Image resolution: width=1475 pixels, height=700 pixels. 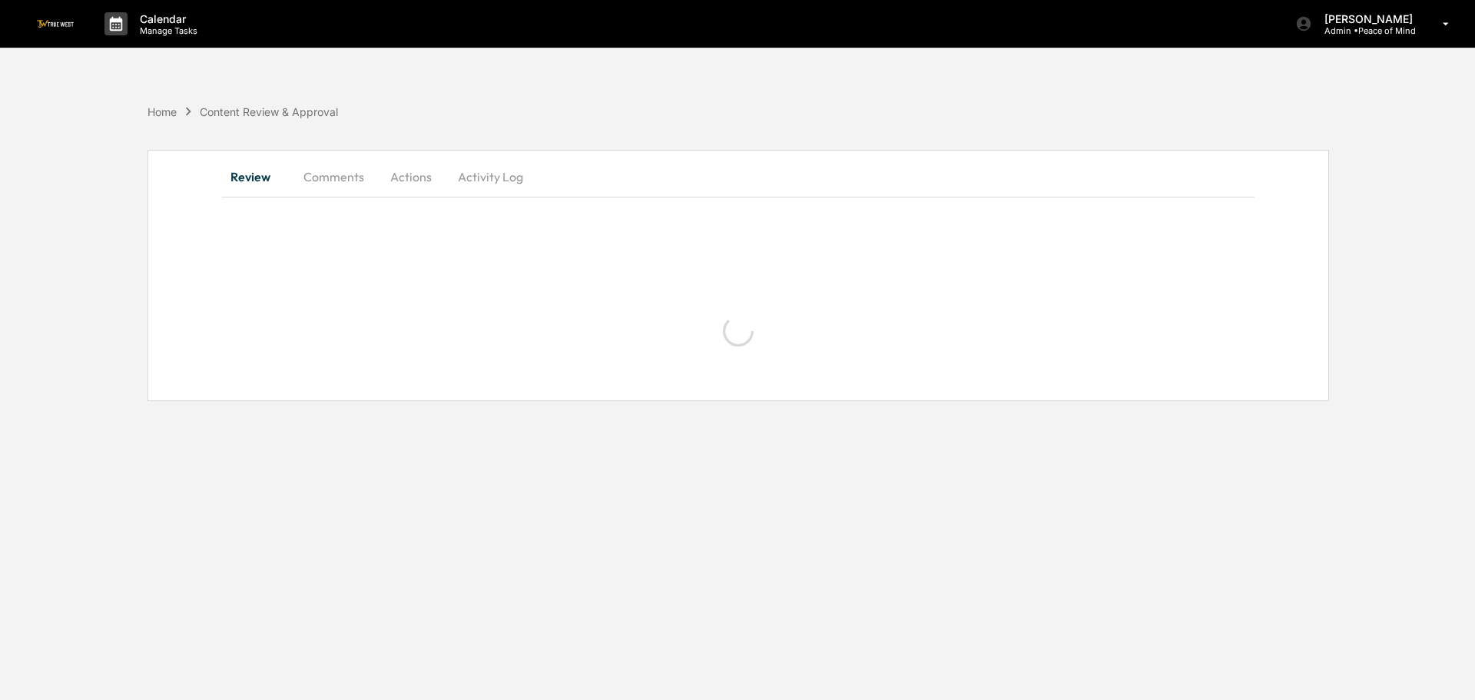 I want to click on p: Calendar, so click(x=166, y=18).